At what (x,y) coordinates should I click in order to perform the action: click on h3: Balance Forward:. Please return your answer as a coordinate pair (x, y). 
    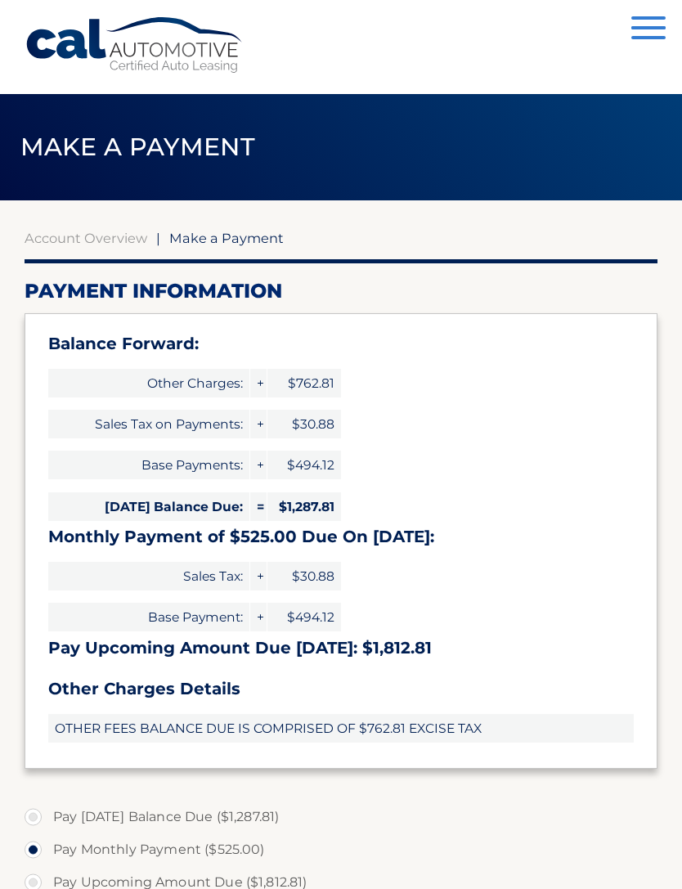
    Looking at the image, I should click on (341, 343).